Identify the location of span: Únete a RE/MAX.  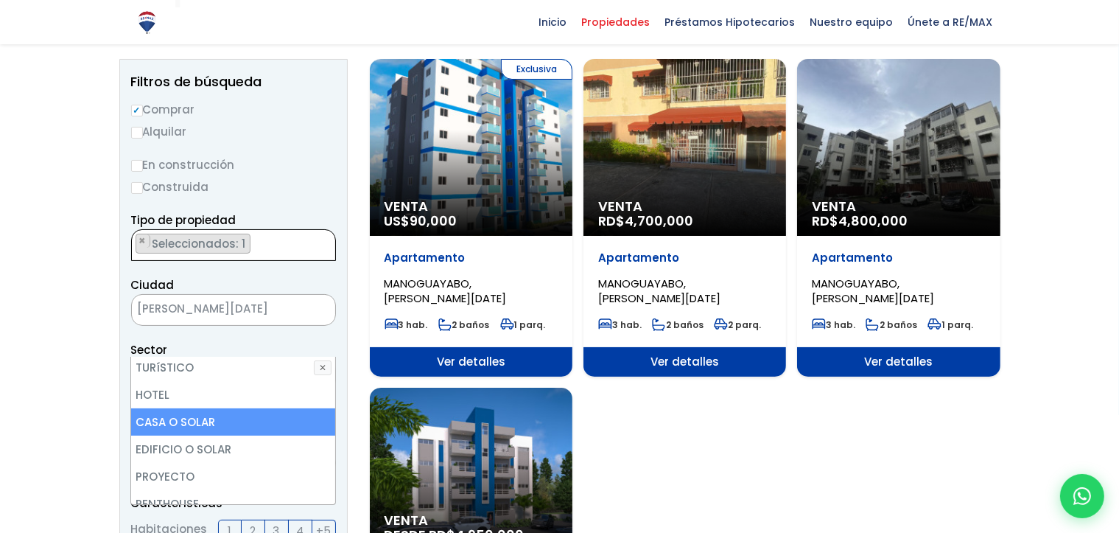
(950, 22).